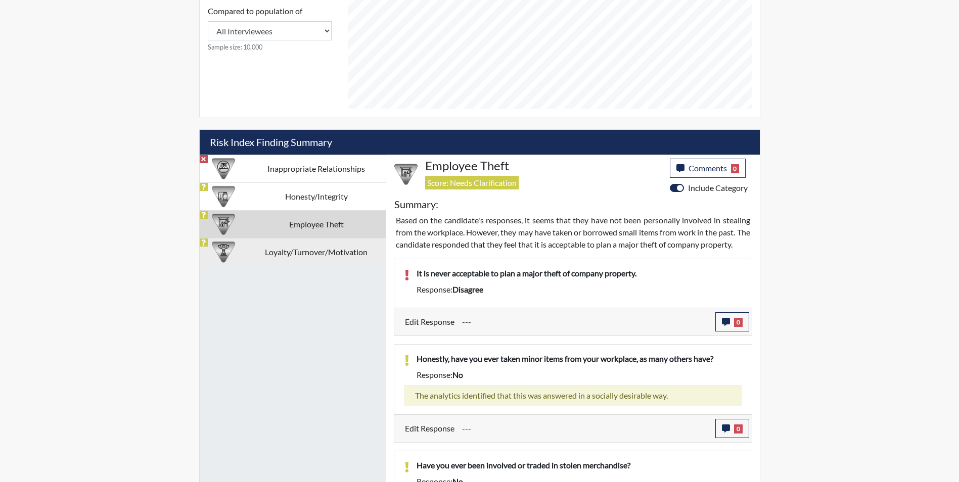  What do you see at coordinates (468, 289) in the screenshot?
I see `span: disagree` at bounding box center [468, 289].